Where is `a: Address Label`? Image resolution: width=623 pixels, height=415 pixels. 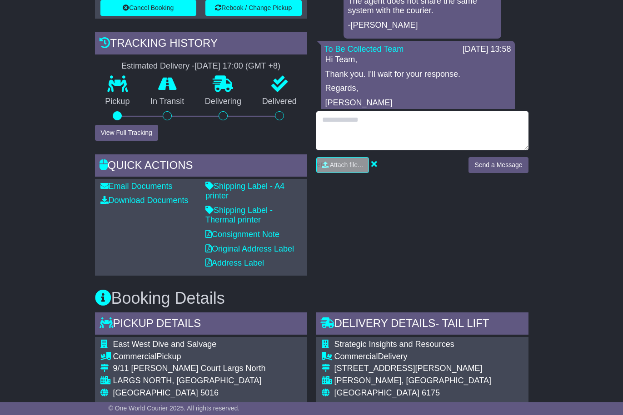 a: Address Label is located at coordinates (234, 263).